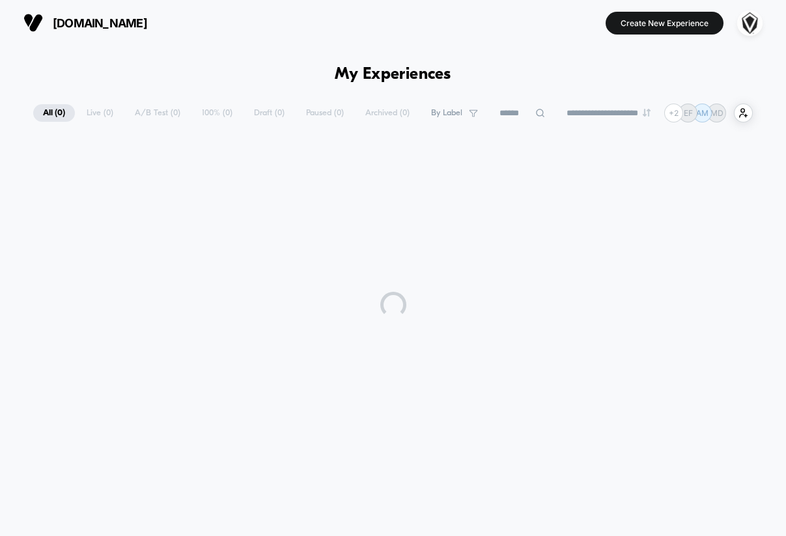 The width and height of the screenshot is (786, 536). Describe the element at coordinates (702, 113) in the screenshot. I see `p: AM` at that location.